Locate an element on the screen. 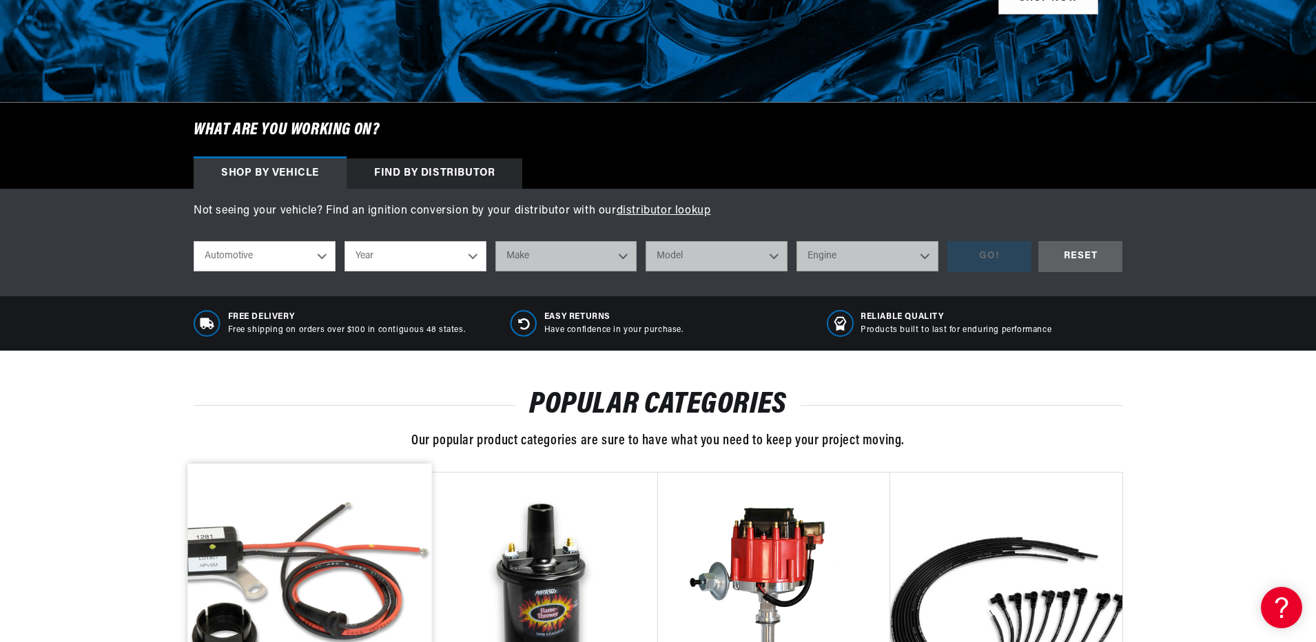 This screenshot has height=642, width=1316. p: Products built to last for enduring performance is located at coordinates (955, 330).